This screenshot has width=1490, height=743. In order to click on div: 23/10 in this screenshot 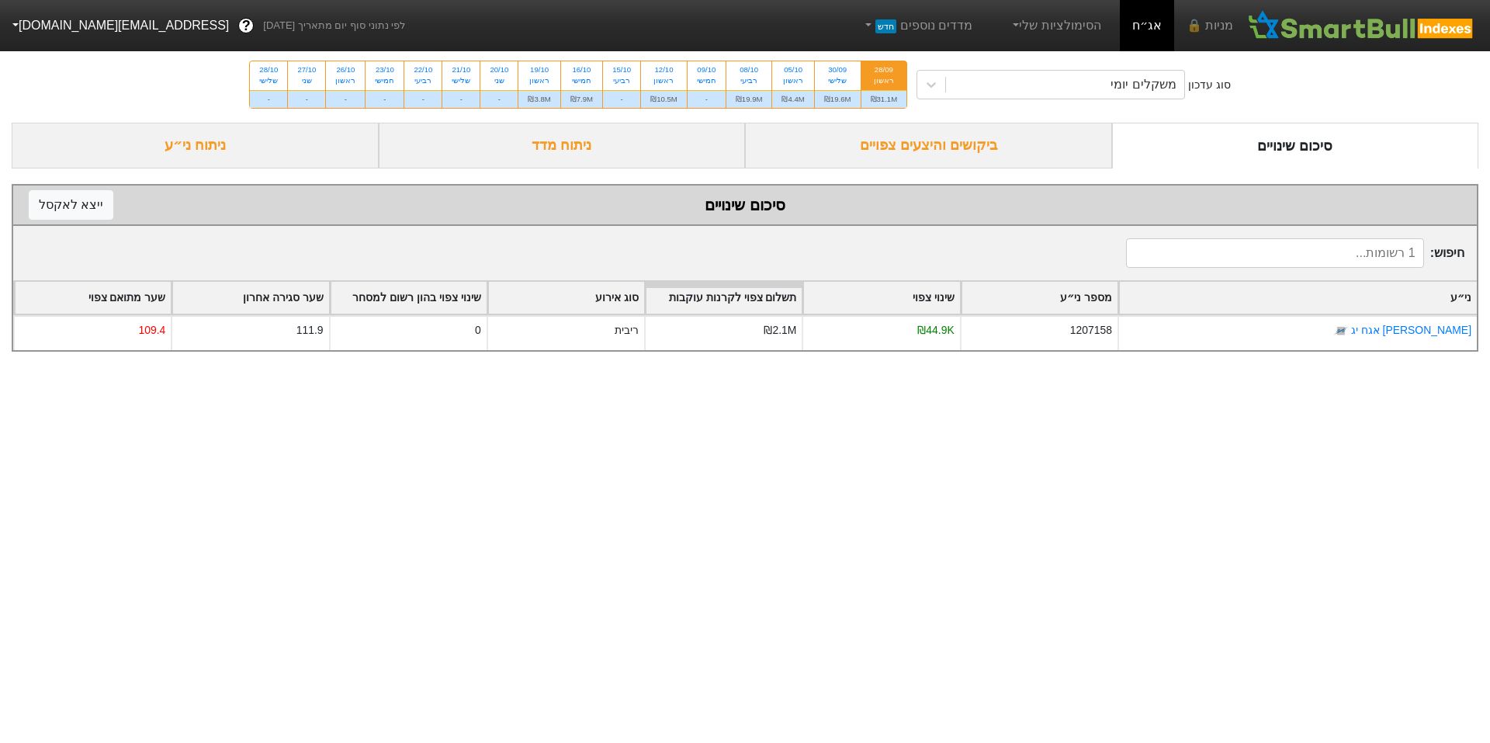, I will do `click(384, 70)`.